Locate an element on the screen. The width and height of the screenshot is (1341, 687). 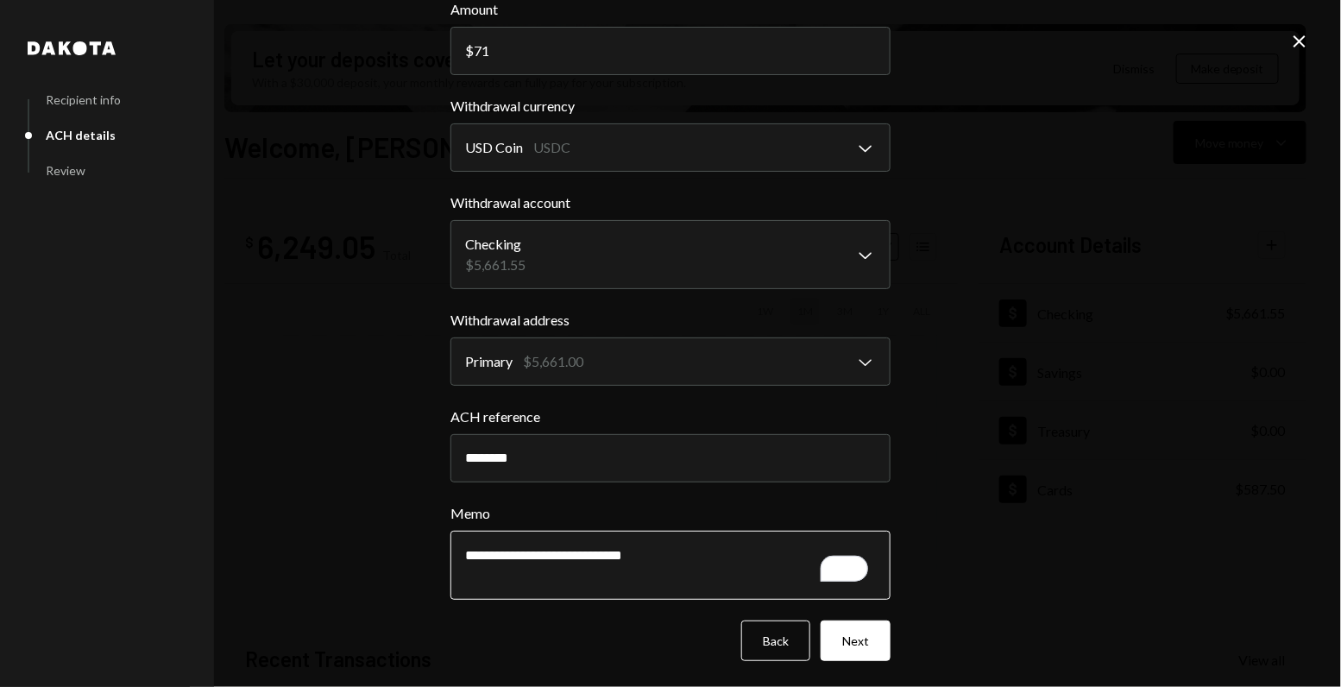
button: Back is located at coordinates (776, 640).